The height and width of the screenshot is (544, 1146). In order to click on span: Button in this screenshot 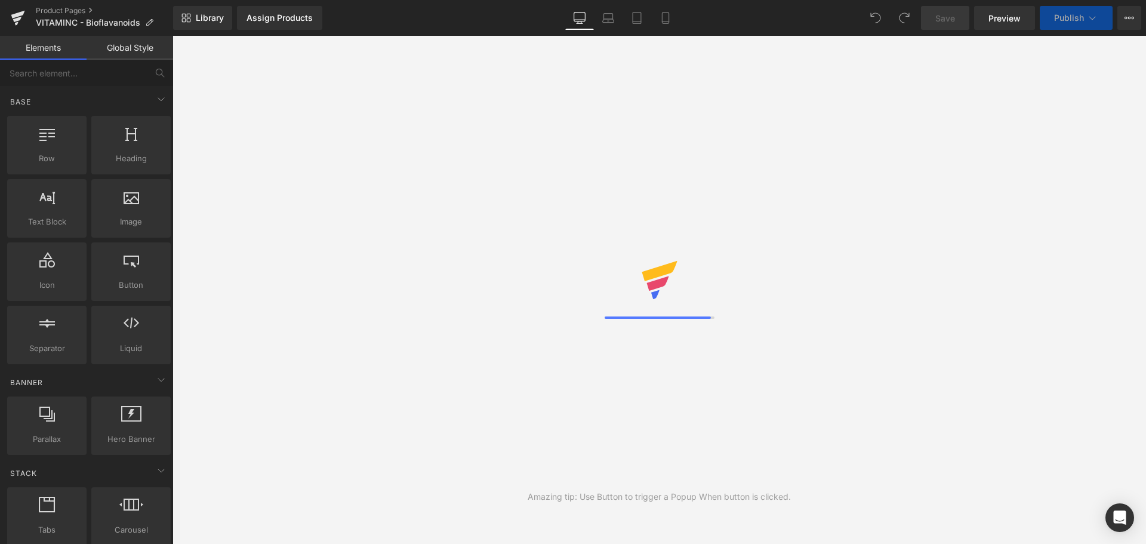, I will do `click(131, 285)`.